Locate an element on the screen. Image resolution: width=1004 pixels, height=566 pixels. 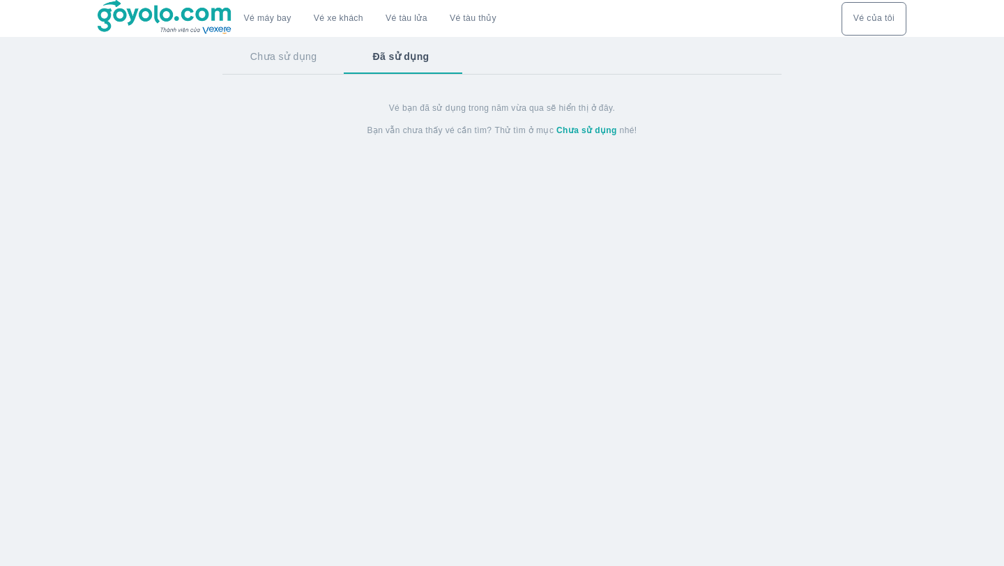
strong: Chưa sử dụng is located at coordinates (587, 130).